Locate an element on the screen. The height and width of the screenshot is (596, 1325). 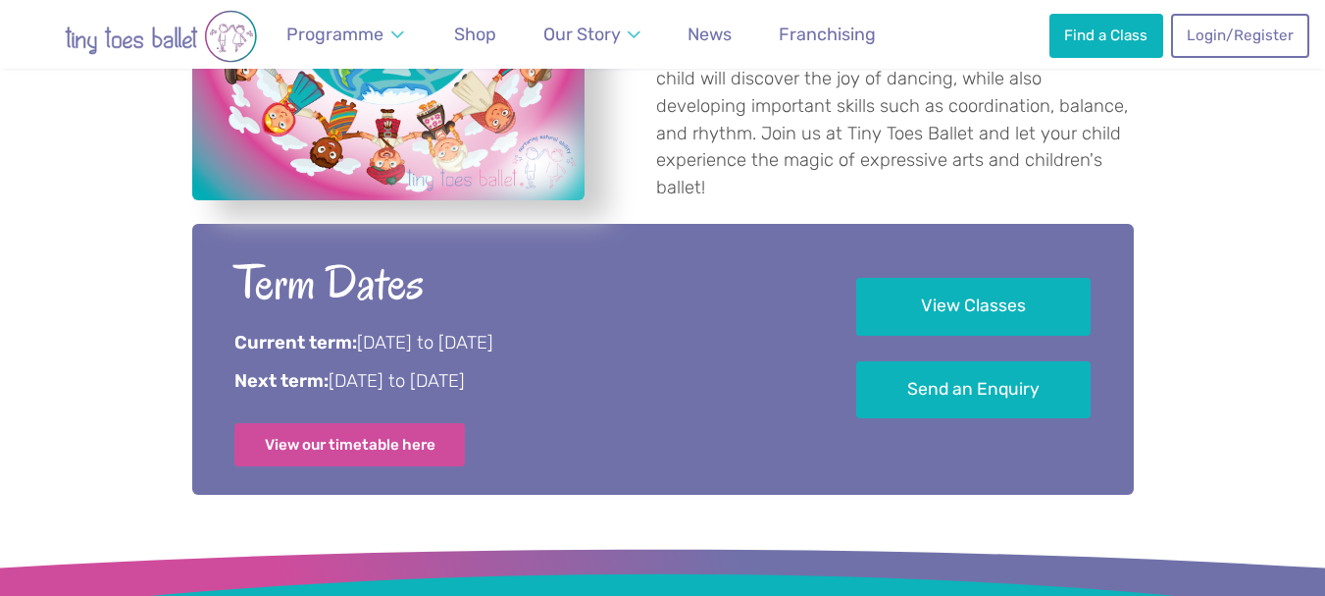
a: Programme is located at coordinates (345, 34).